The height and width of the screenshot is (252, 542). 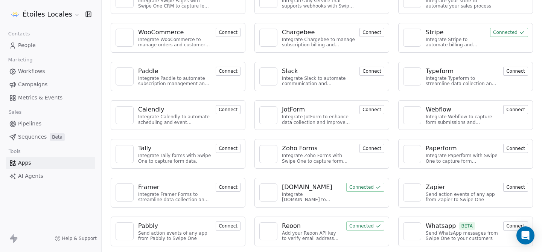 I want to click on span: People, so click(x=27, y=45).